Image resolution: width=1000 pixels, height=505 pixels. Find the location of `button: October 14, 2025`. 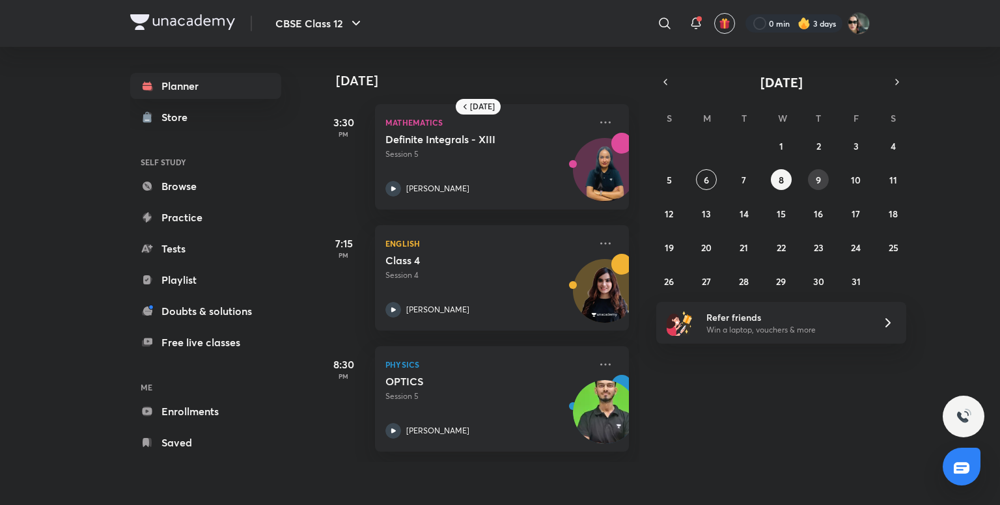

button: October 14, 2025 is located at coordinates (744, 214).